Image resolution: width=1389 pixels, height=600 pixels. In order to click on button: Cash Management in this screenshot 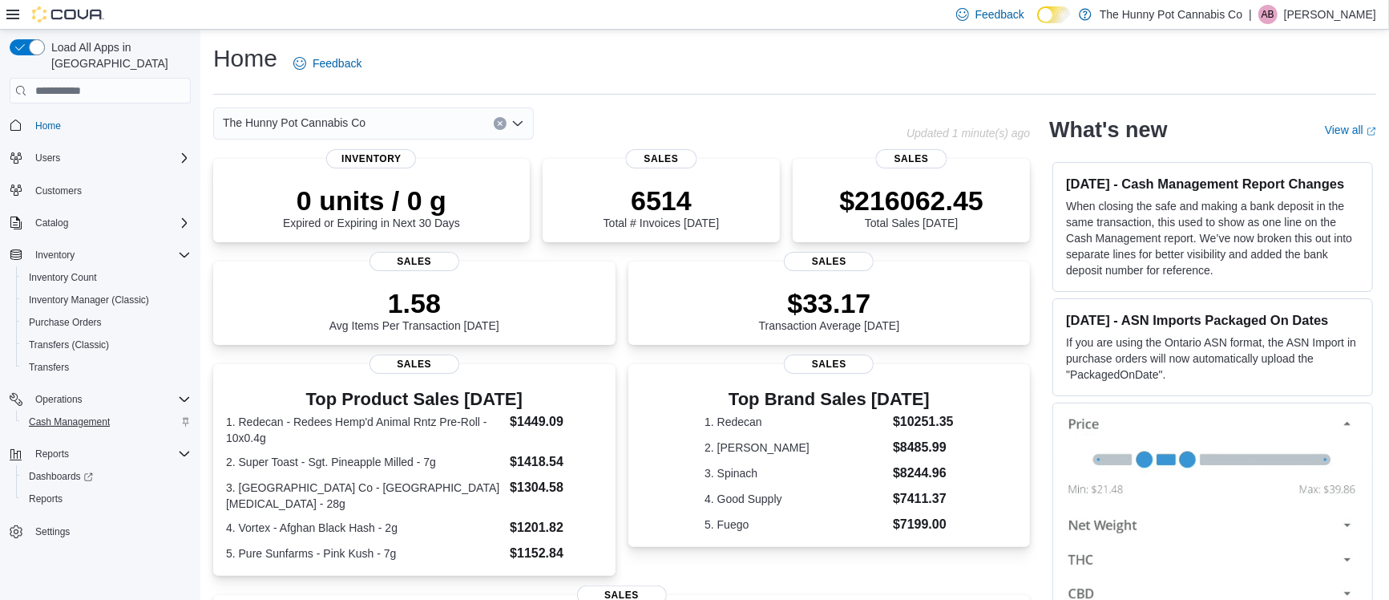, I will do `click(107, 422)`.